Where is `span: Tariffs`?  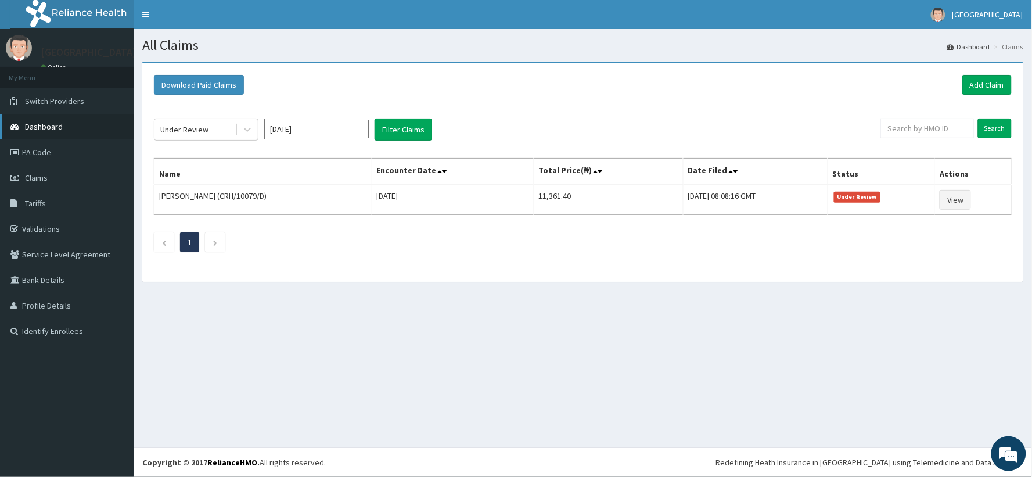 span: Tariffs is located at coordinates (35, 203).